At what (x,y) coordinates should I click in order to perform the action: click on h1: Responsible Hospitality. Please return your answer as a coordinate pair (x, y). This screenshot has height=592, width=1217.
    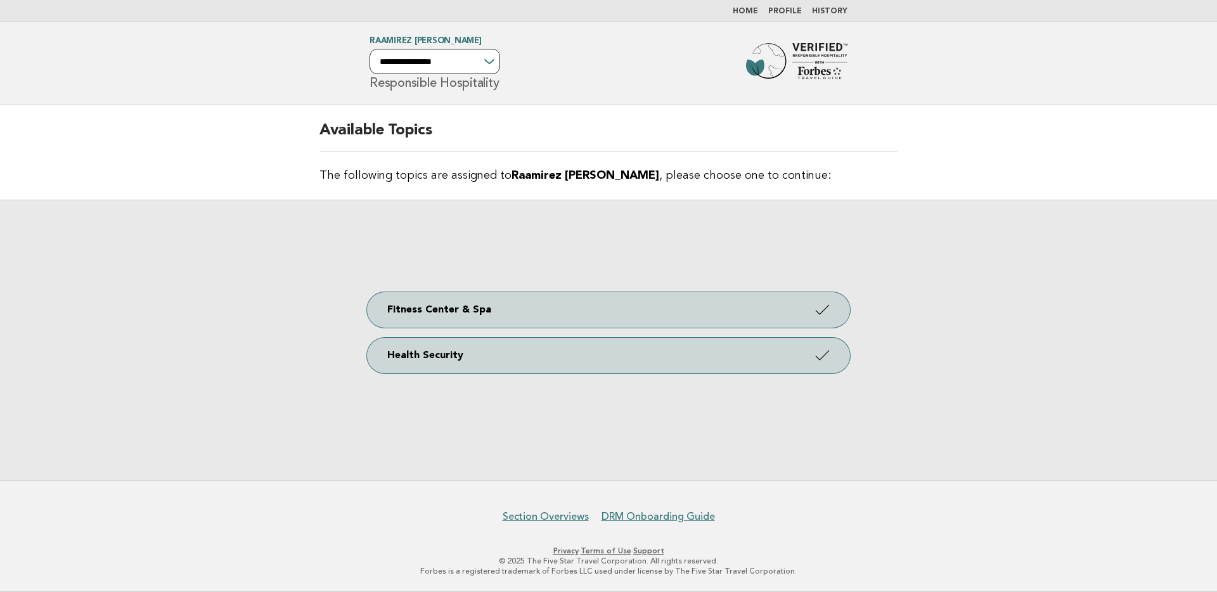
    Looking at the image, I should click on (435, 63).